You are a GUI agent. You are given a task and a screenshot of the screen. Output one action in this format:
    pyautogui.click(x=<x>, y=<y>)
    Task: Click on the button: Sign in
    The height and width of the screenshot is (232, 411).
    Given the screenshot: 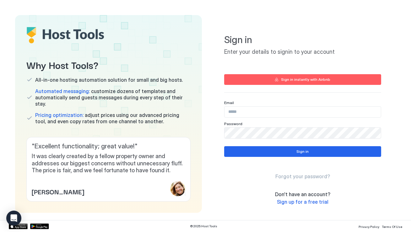 What is the action you would take?
    pyautogui.click(x=303, y=151)
    